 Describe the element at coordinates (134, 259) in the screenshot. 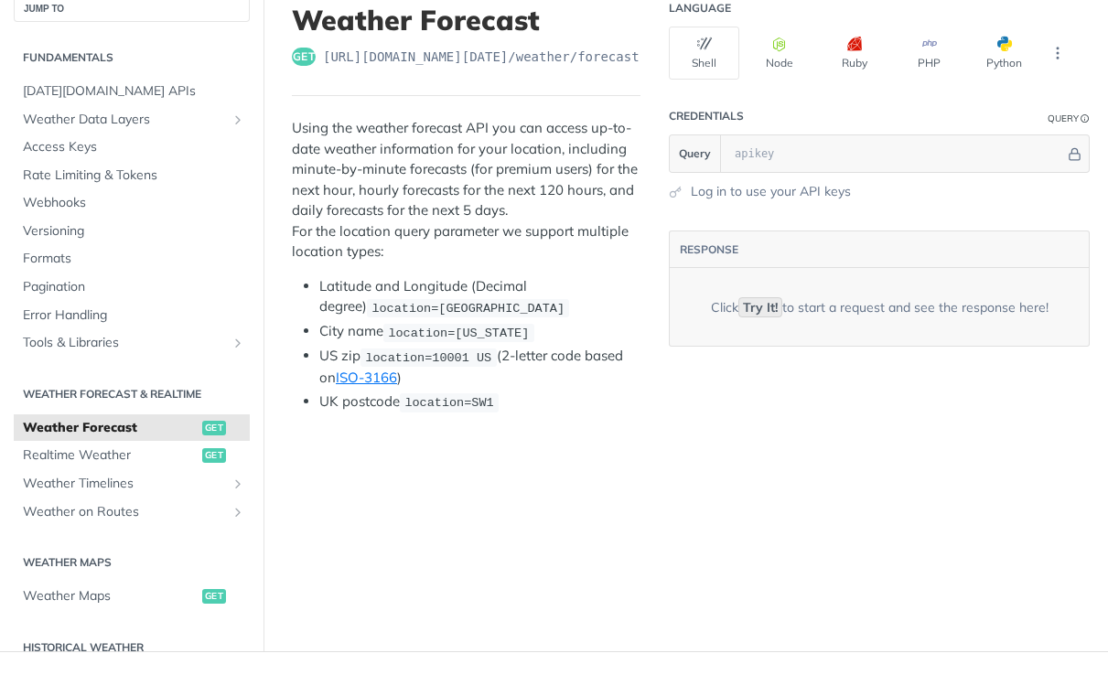

I see `span: Formats` at that location.